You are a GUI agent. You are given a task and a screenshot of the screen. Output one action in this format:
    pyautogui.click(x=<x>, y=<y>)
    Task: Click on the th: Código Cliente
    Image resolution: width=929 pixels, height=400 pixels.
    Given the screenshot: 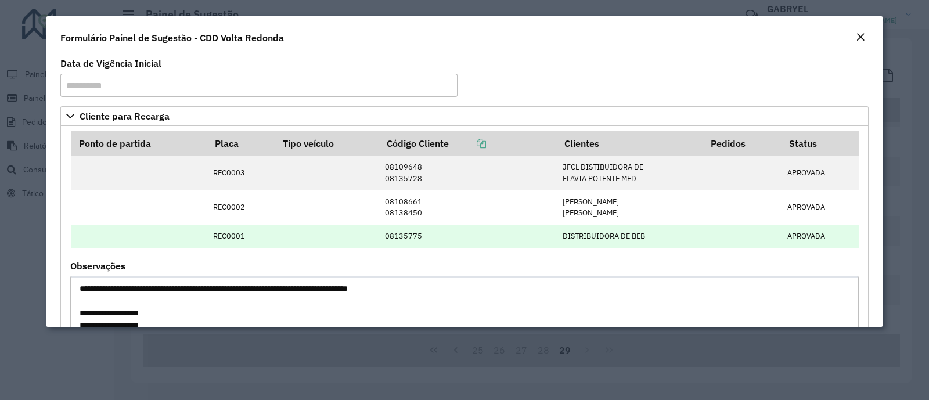 What is the action you would take?
    pyautogui.click(x=467, y=143)
    